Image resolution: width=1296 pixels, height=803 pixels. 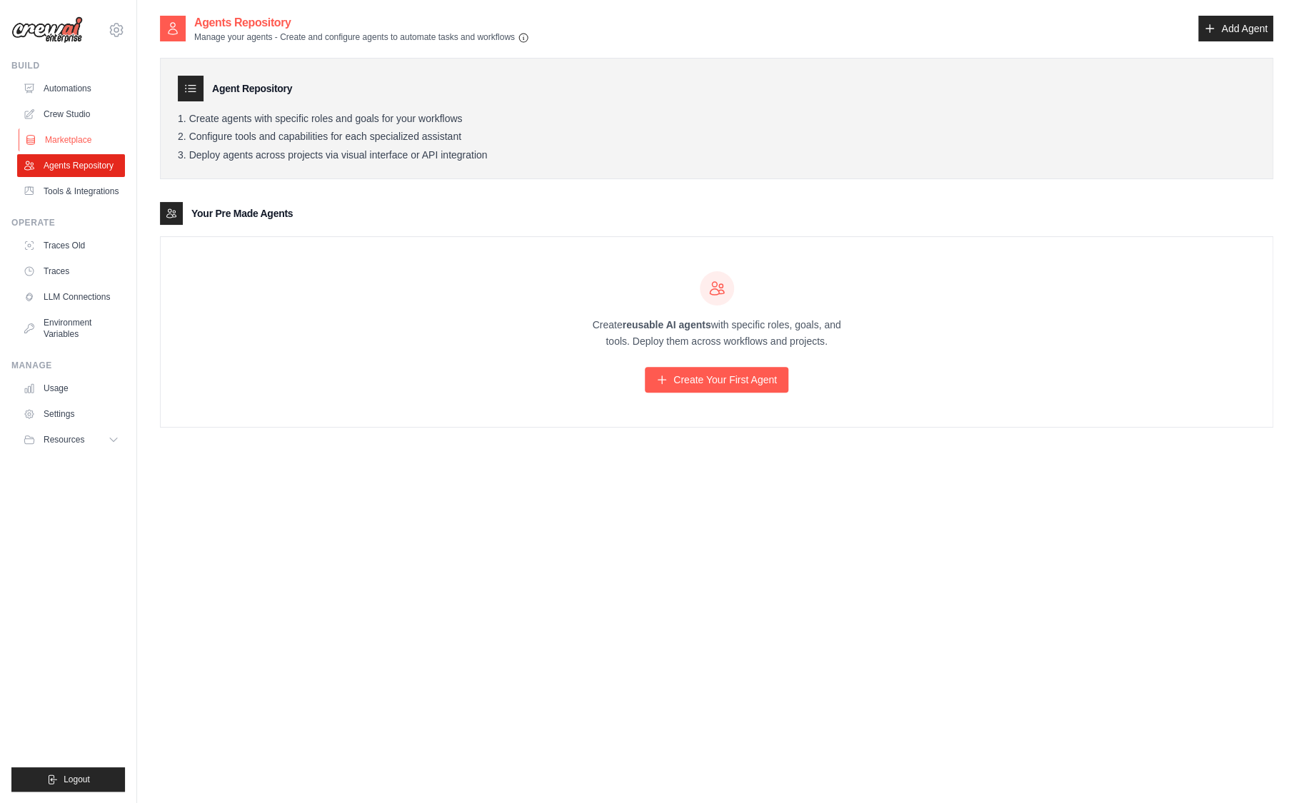 I want to click on li: Deploy agents across projects via visual interface or API integration, so click(x=716, y=156).